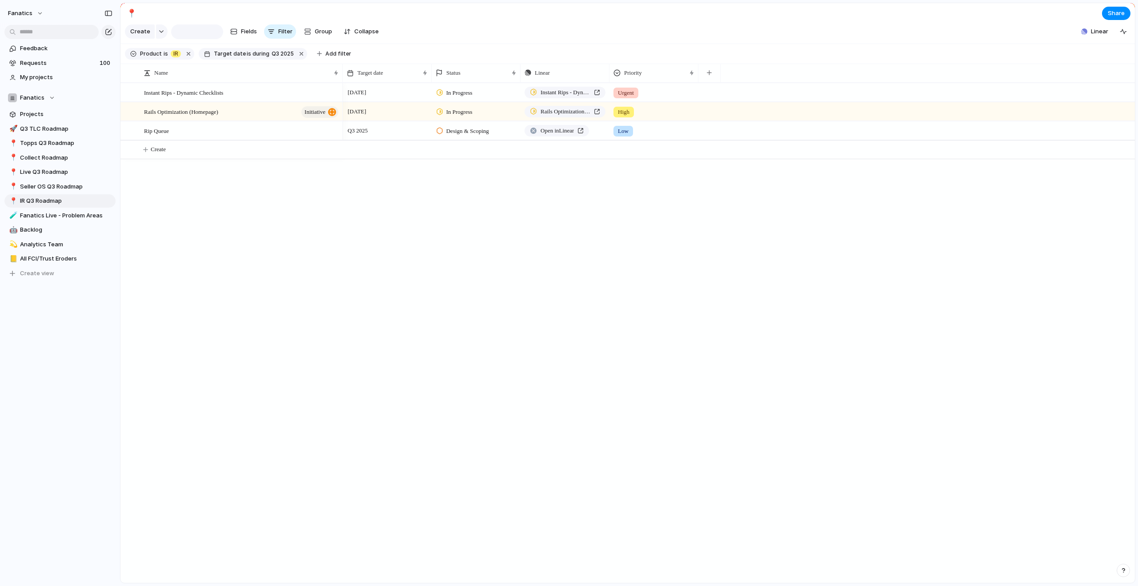 The width and height of the screenshot is (1138, 586). What do you see at coordinates (60, 187) in the screenshot?
I see `div: 📍Seller OS Q3 Roadmap` at bounding box center [60, 187].